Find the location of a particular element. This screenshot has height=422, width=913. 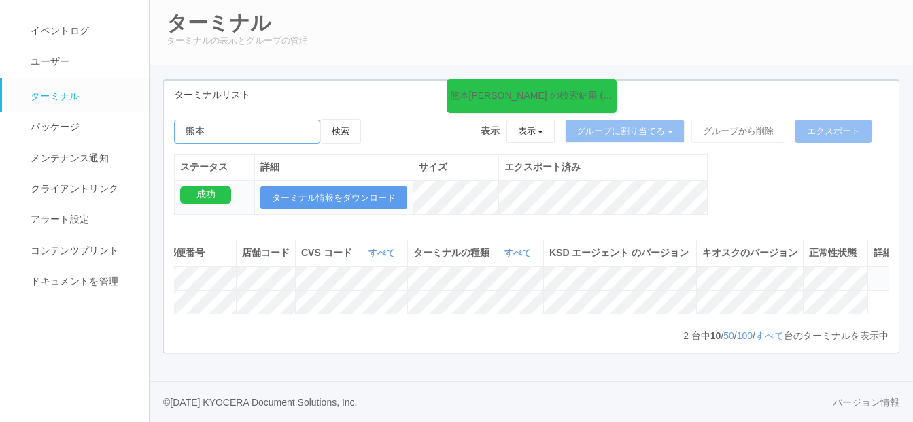

div: ターミナルリスト is located at coordinates (531, 95).